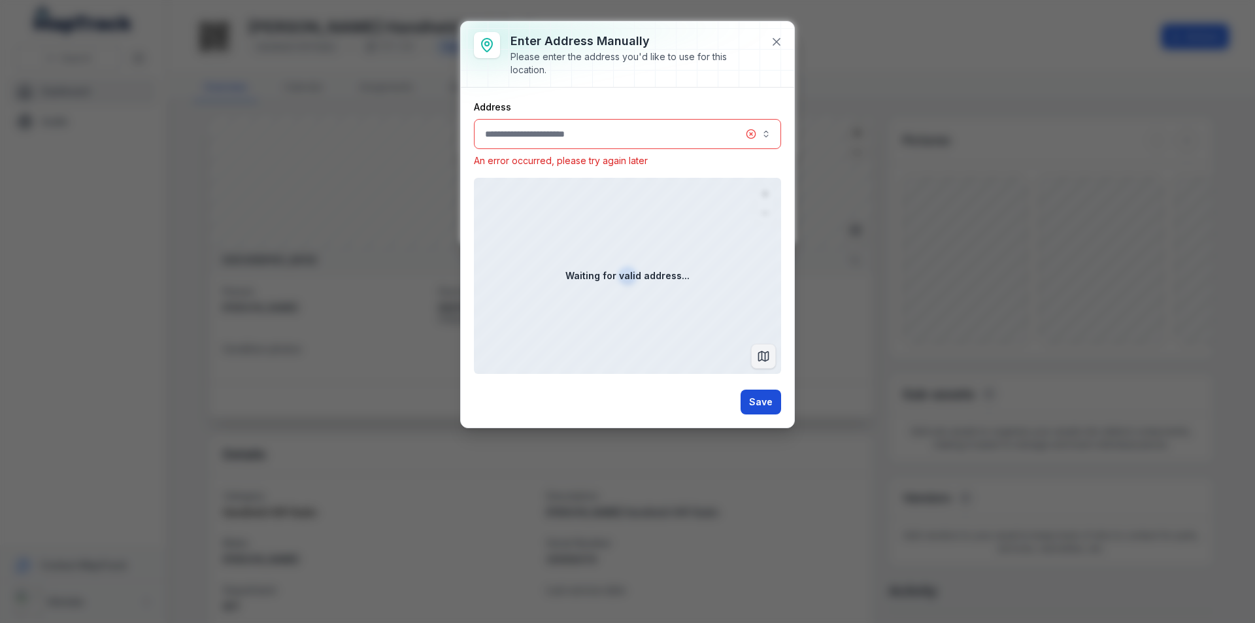 The height and width of the screenshot is (623, 1255). Describe the element at coordinates (627, 161) in the screenshot. I see `p: An error occurred, please try again later` at that location.